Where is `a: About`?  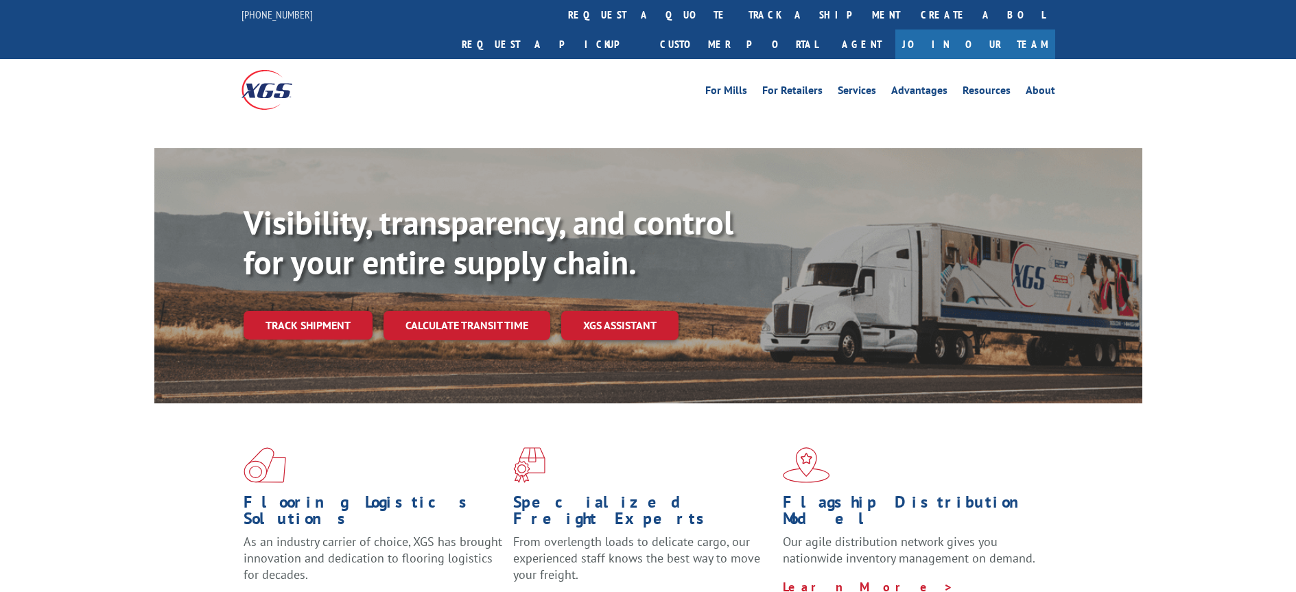
a: About is located at coordinates (1040, 93).